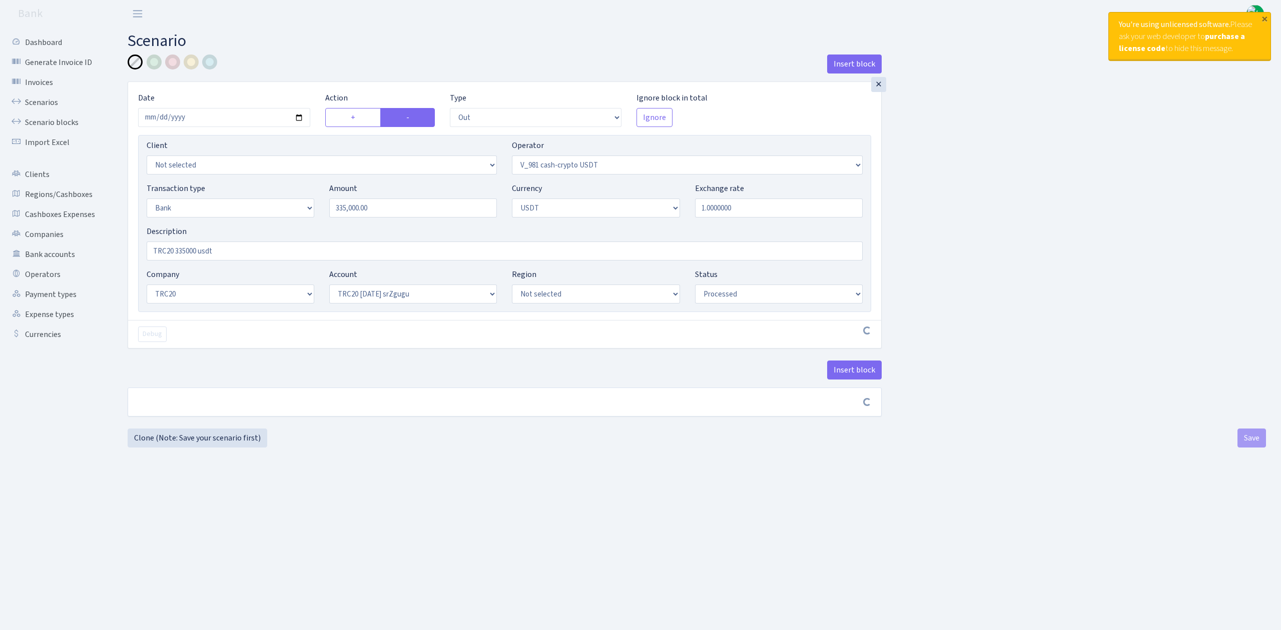  I want to click on label: Type, so click(458, 98).